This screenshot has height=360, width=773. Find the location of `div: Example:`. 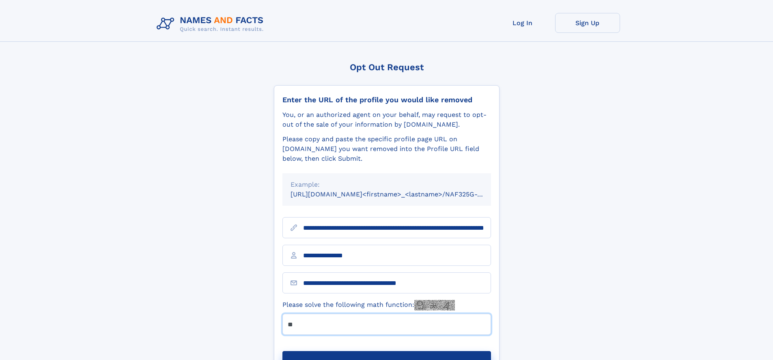

div: Example: is located at coordinates (387, 185).